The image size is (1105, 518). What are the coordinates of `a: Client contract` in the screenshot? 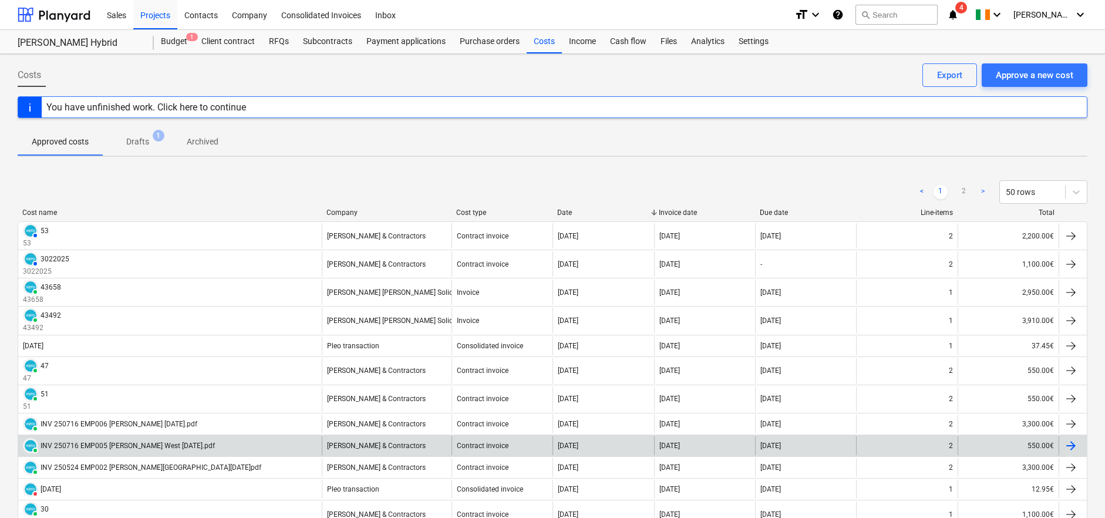 It's located at (228, 42).